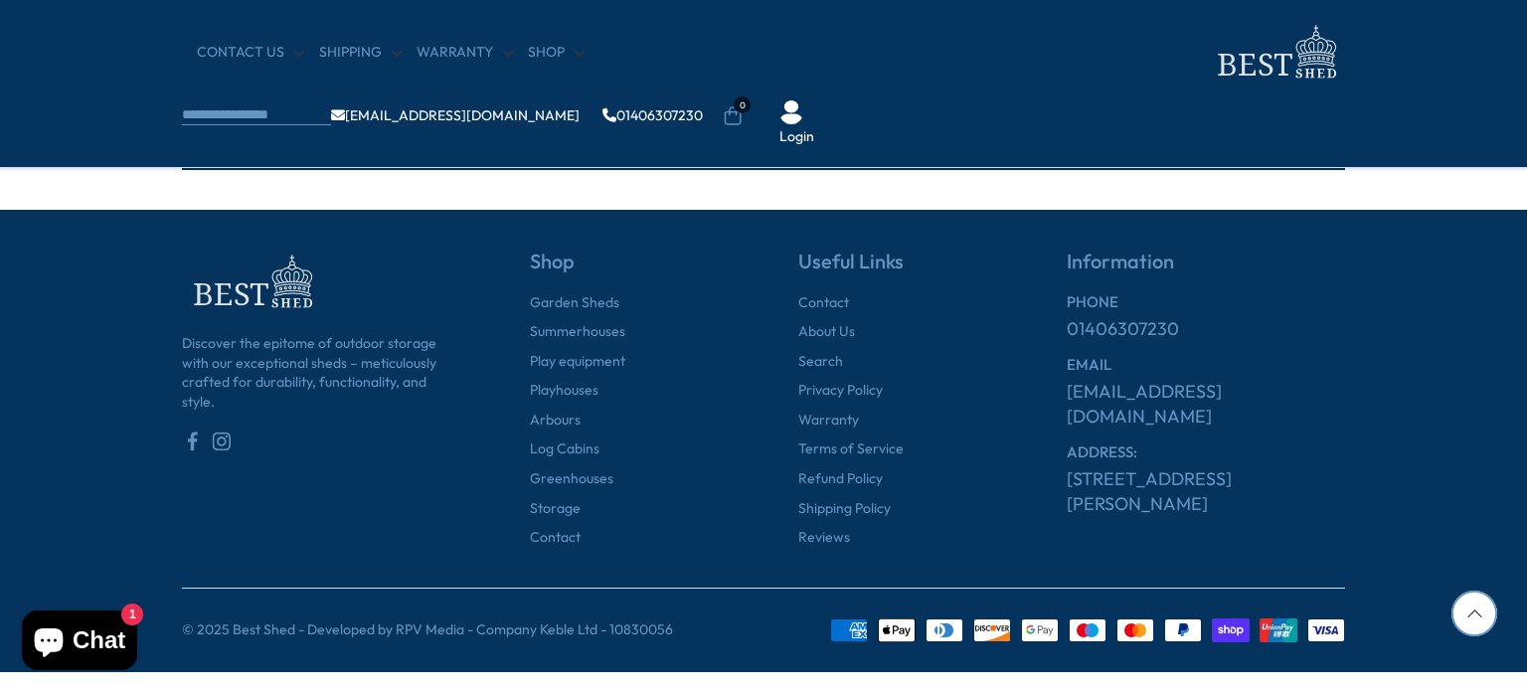  What do you see at coordinates (252, 281) in the screenshot?
I see `img: footer-logo` at bounding box center [252, 281].